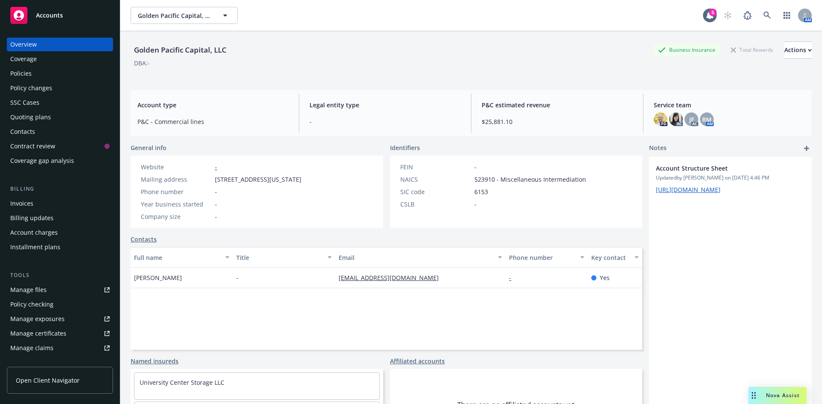 The width and height of the screenshot is (822, 404). Describe the element at coordinates (60, 305) in the screenshot. I see `a: Policy checking` at that location.